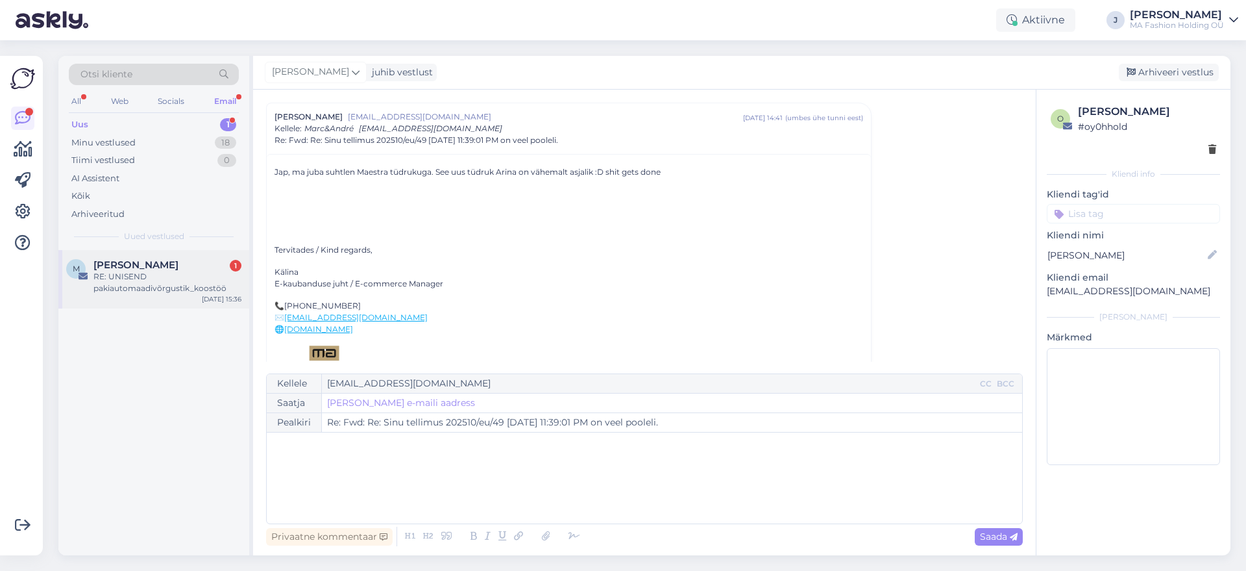 Image resolution: width=1246 pixels, height=571 pixels. I want to click on div: J, so click(1116, 20).